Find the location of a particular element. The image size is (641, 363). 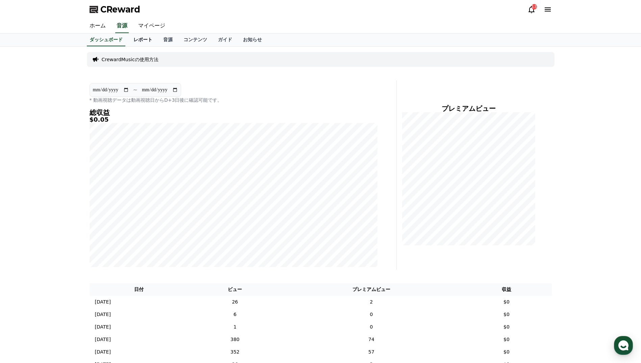

td: 352 is located at coordinates (235, 351).